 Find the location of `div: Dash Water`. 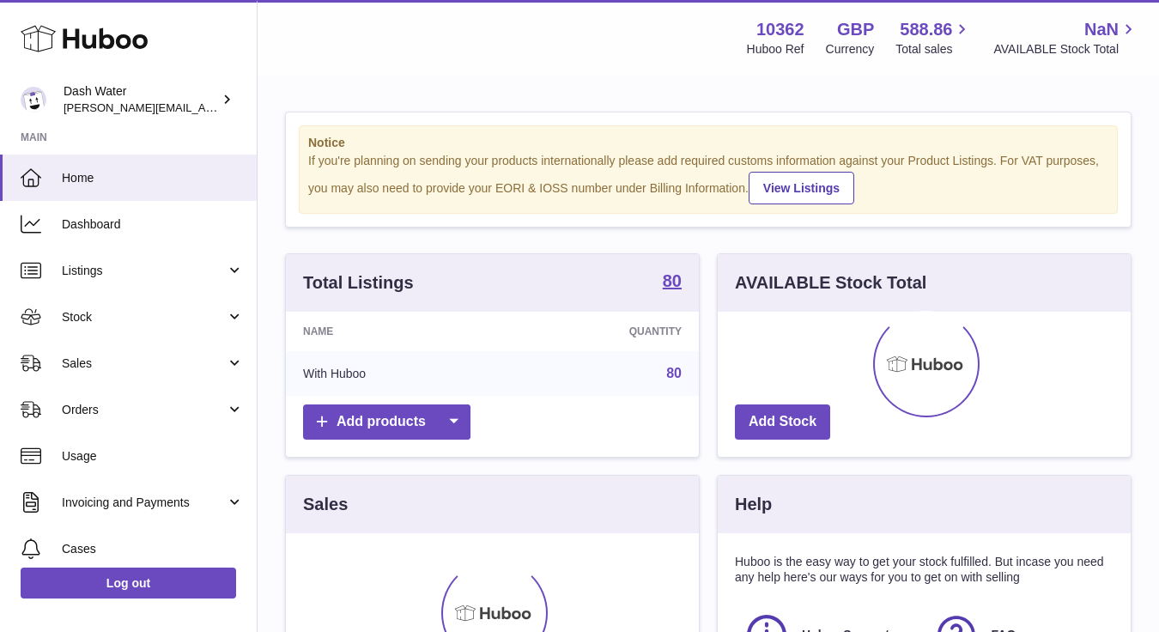

div: Dash Water is located at coordinates (141, 100).